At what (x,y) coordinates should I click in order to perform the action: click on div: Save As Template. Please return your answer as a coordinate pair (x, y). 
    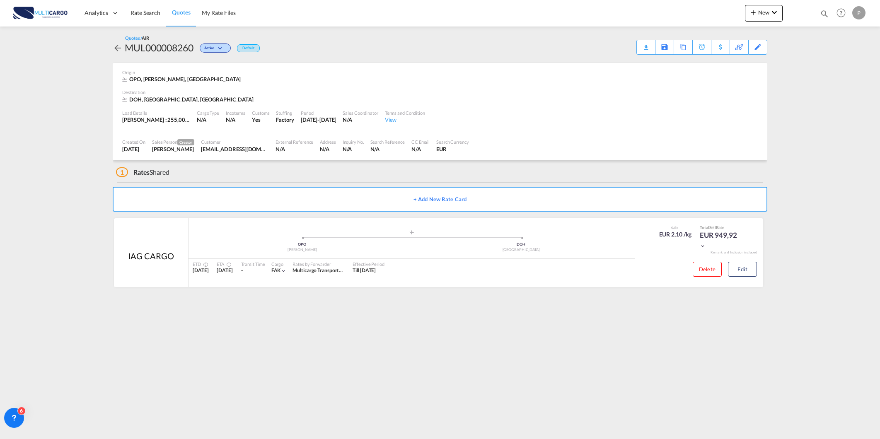
    Looking at the image, I should click on (665, 47).